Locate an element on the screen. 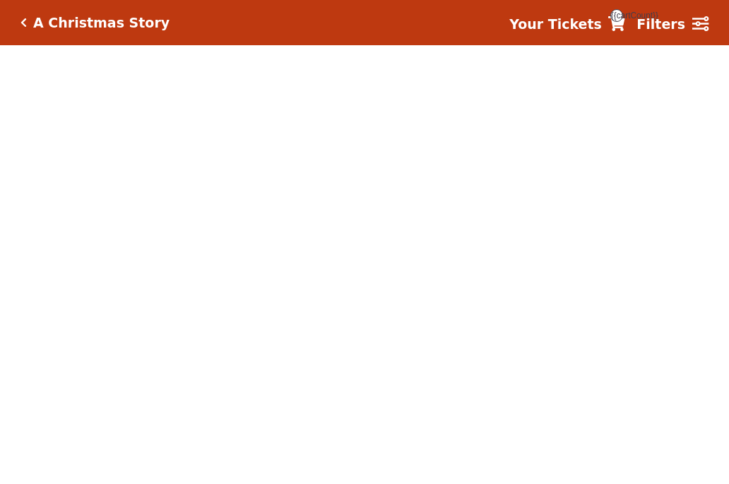 The image size is (729, 484). strong: Filters is located at coordinates (661, 24).